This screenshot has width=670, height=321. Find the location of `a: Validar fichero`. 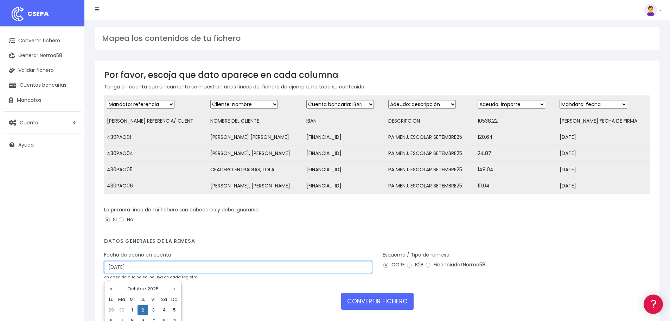

a: Validar fichero is located at coordinates (42, 70).